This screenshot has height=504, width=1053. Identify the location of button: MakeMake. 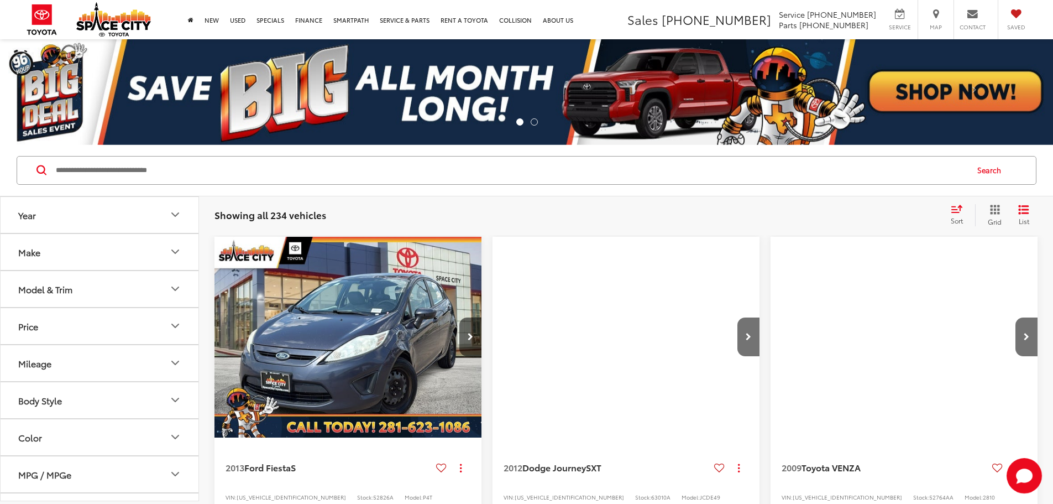
(100, 252).